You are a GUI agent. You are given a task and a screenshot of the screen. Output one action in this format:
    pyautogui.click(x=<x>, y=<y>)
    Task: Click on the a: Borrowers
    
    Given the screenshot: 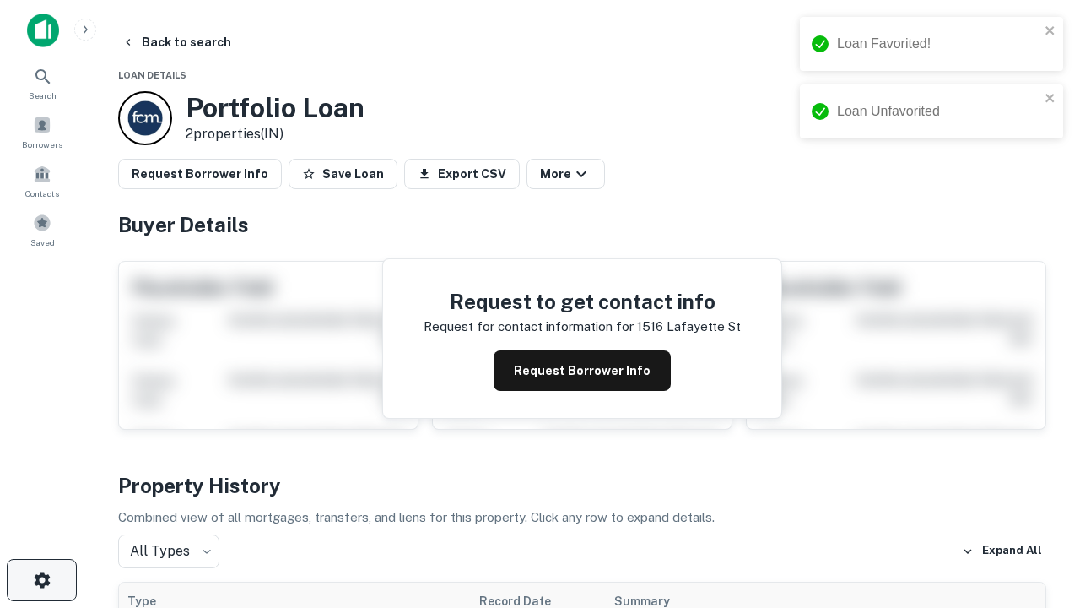 What is the action you would take?
    pyautogui.click(x=42, y=132)
    